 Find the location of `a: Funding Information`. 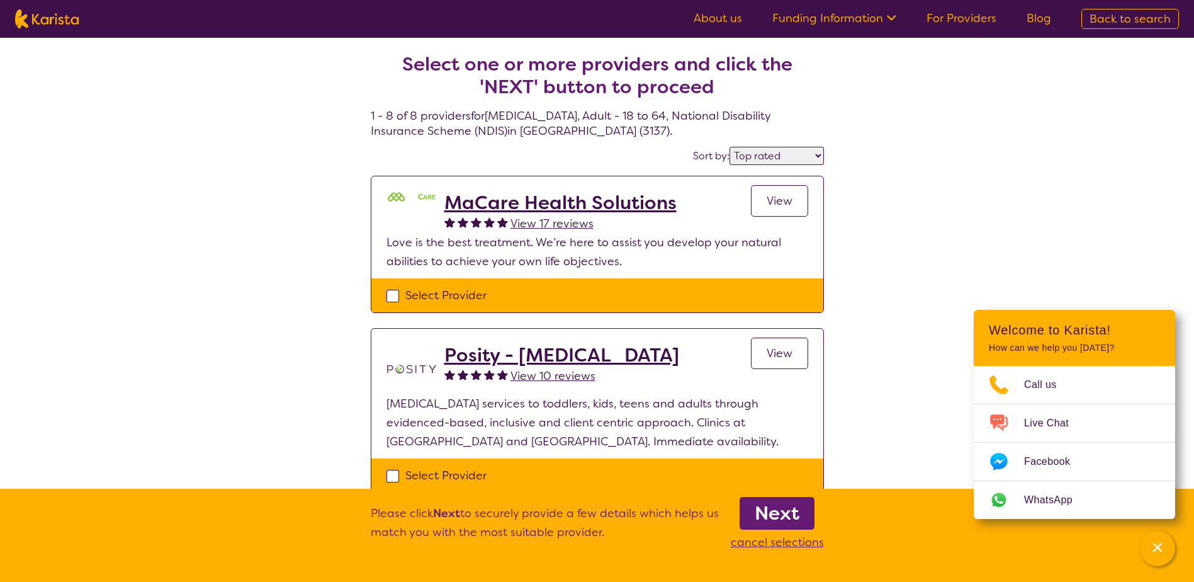

a: Funding Information is located at coordinates (834, 18).